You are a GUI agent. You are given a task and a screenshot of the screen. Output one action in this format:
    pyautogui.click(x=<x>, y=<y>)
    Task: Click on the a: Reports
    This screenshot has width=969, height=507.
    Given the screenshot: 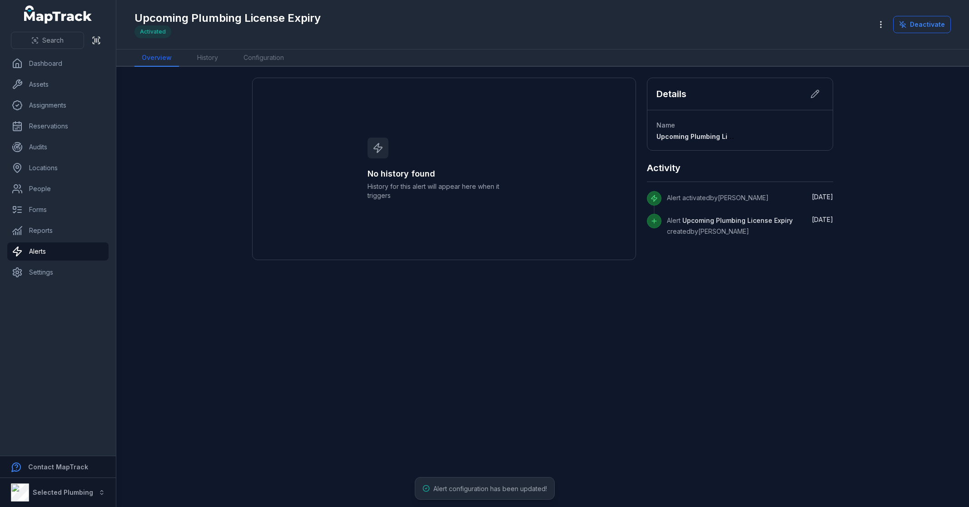 What is the action you would take?
    pyautogui.click(x=58, y=231)
    